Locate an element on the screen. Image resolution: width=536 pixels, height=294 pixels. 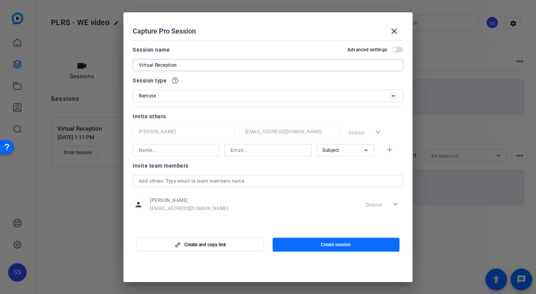
button: Create and copy link is located at coordinates (200, 245).